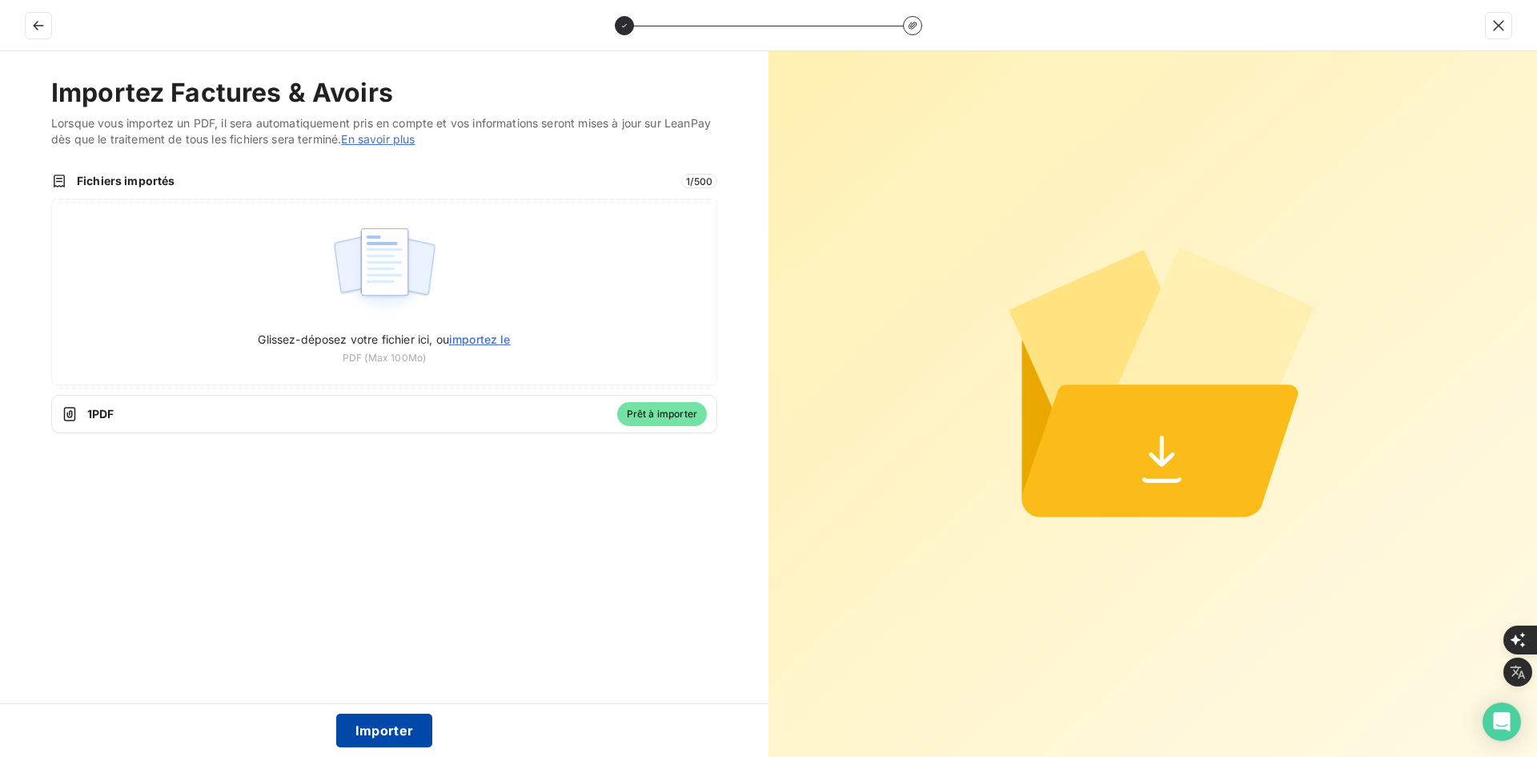 The image size is (1537, 757). What do you see at coordinates (383, 339) in the screenshot?
I see `span: Glissez-déposez votre fichier ici, ou` at bounding box center [383, 339].